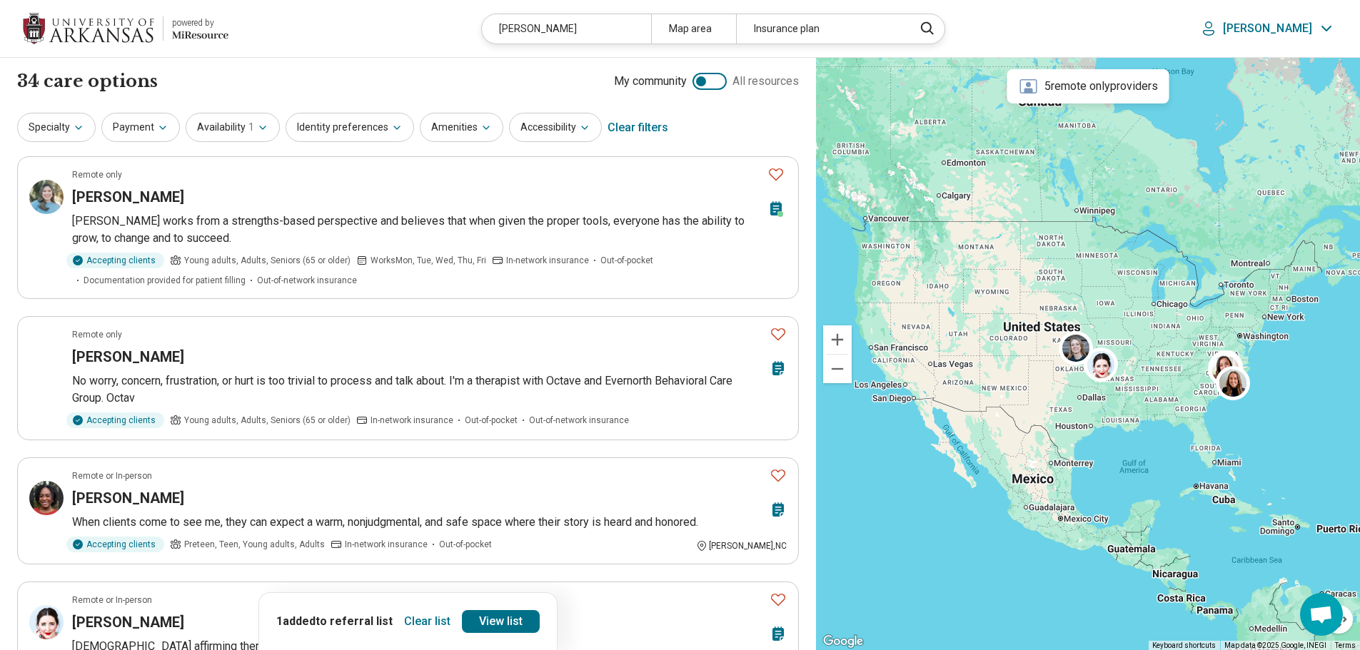 This screenshot has height=650, width=1360. Describe the element at coordinates (650, 81) in the screenshot. I see `span: My community` at that location.